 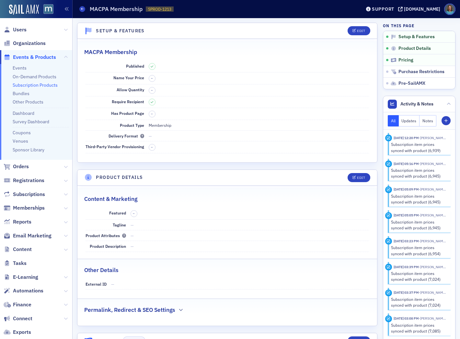 What do you see at coordinates (406, 293) in the screenshot?
I see `time: 6/17/2025 03:37 PM` at bounding box center [406, 293].